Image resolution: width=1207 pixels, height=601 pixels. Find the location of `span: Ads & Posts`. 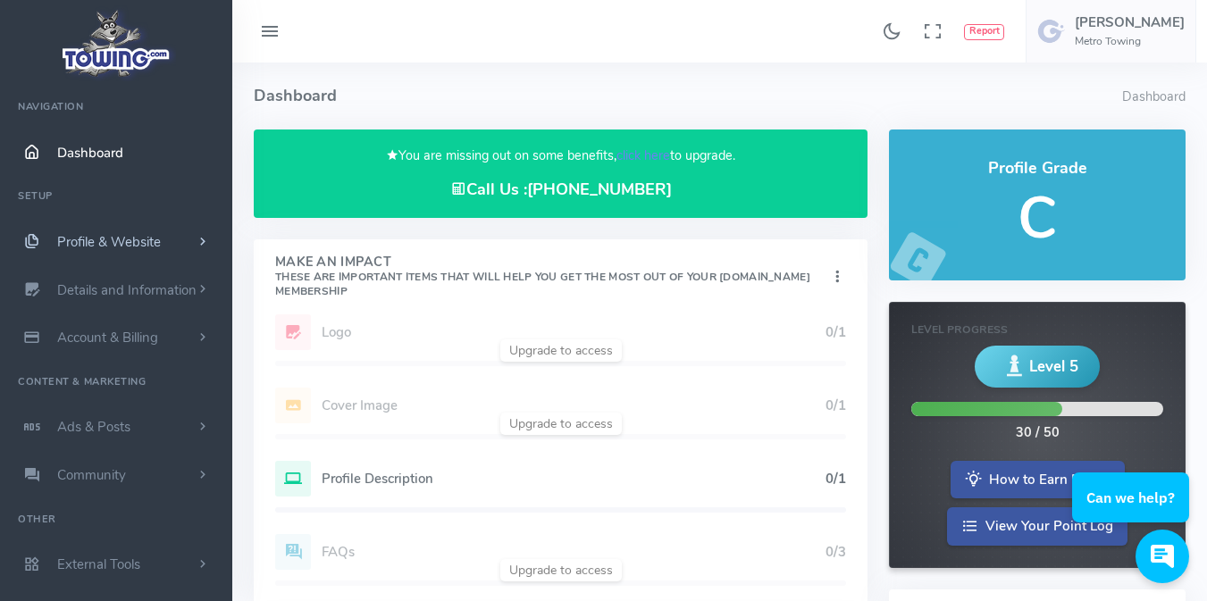

span: Ads & Posts is located at coordinates (94, 427).